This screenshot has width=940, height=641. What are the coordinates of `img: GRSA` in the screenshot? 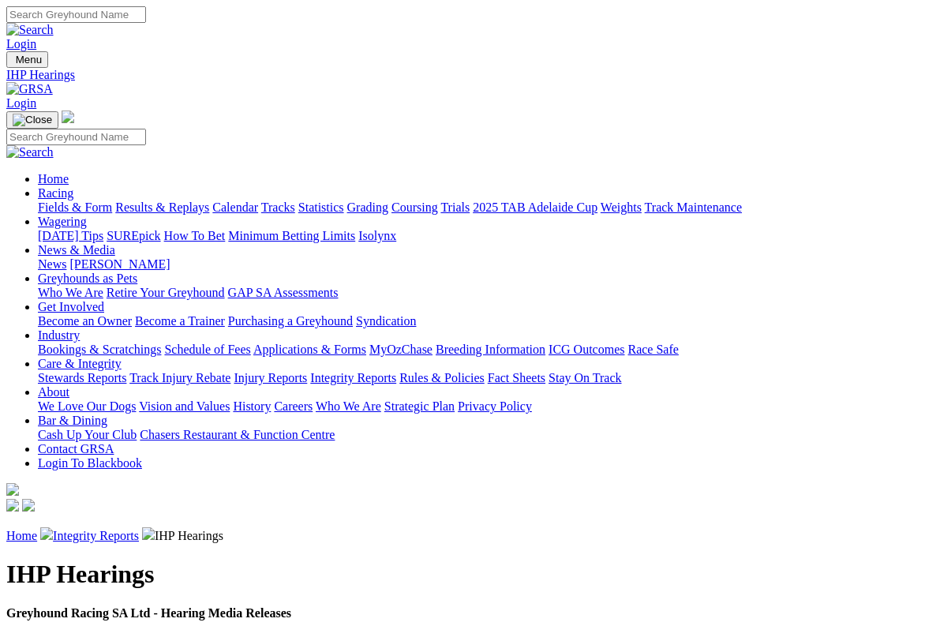 It's located at (29, 89).